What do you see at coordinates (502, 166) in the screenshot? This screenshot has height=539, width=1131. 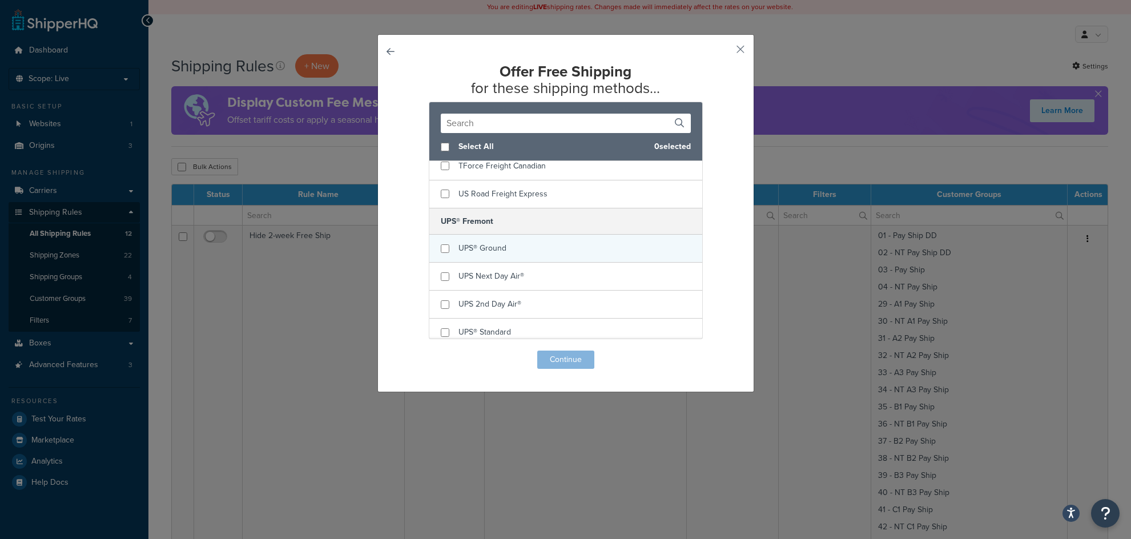 I see `span: TForce Freight Canadian` at bounding box center [502, 166].